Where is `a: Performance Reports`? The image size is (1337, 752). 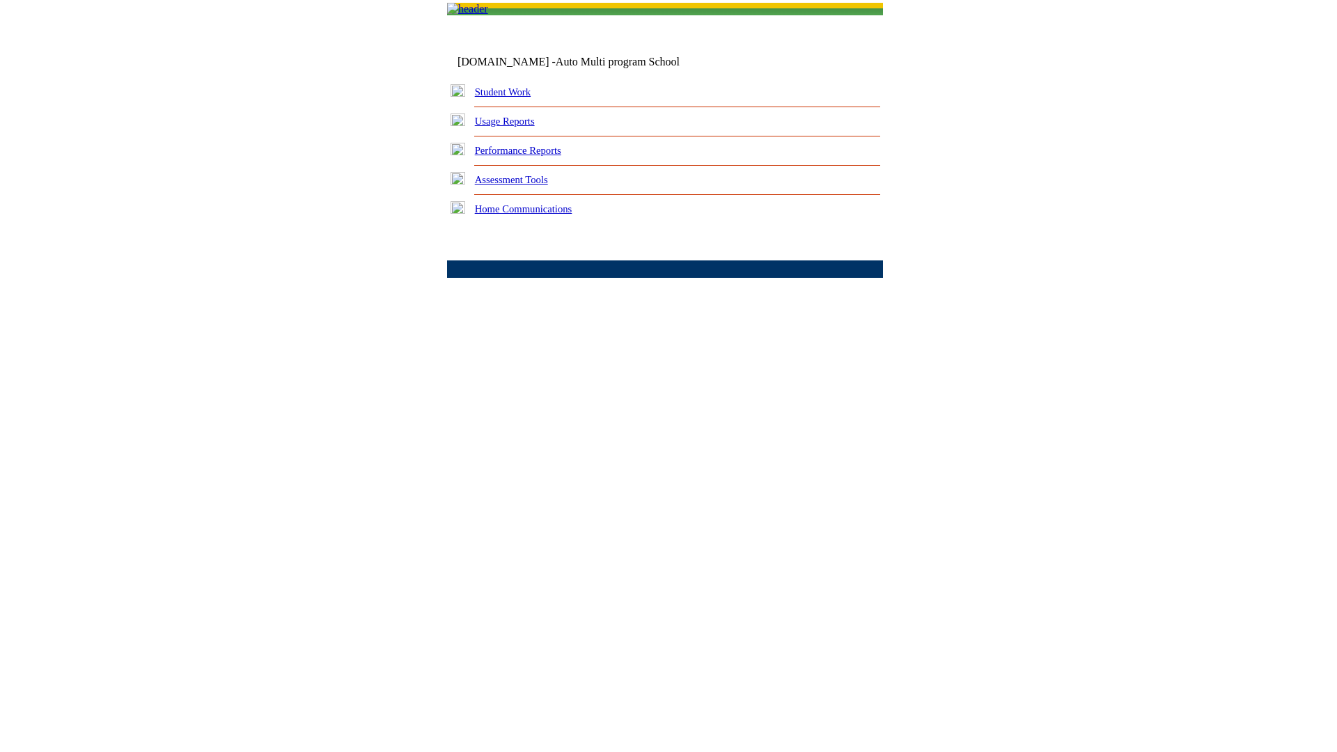 a: Performance Reports is located at coordinates (518, 150).